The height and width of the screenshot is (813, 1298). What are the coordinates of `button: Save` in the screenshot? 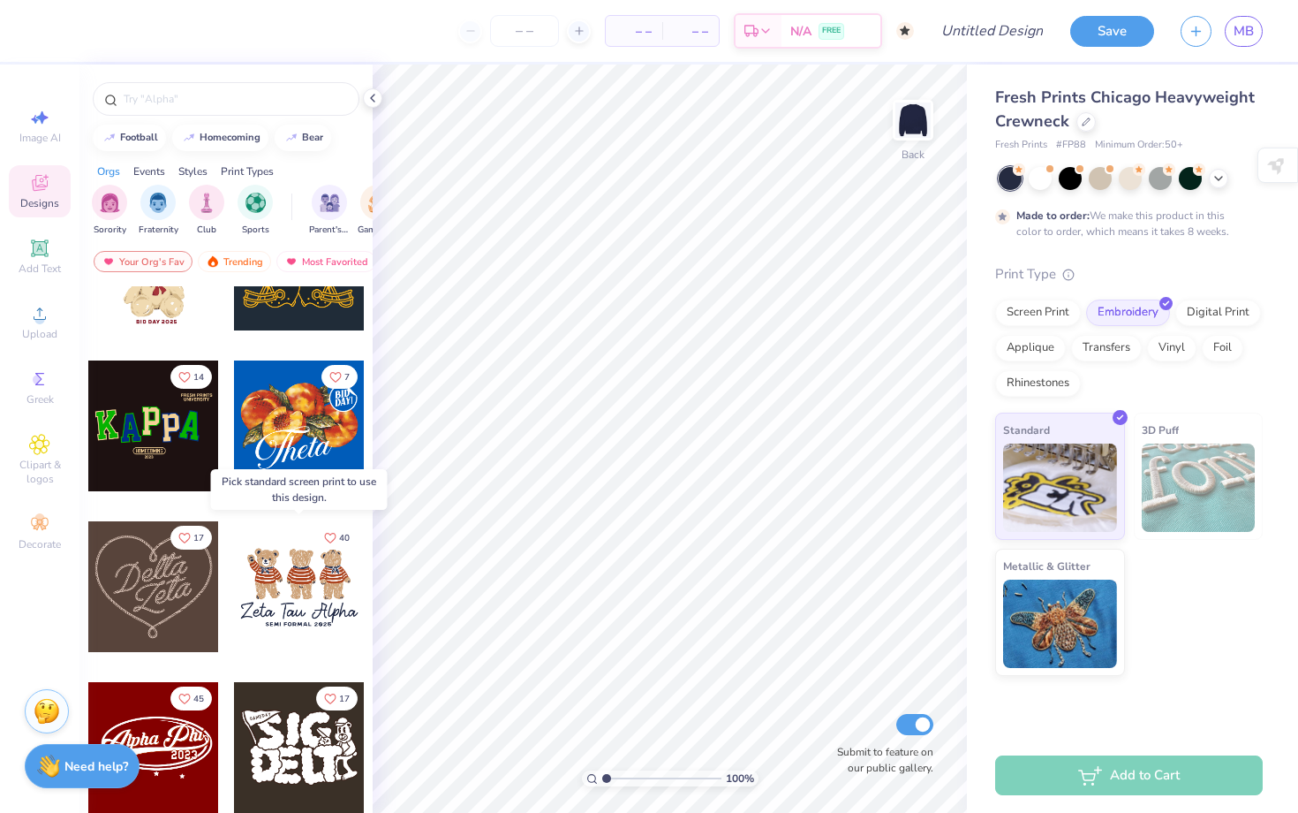 It's located at (1112, 31).